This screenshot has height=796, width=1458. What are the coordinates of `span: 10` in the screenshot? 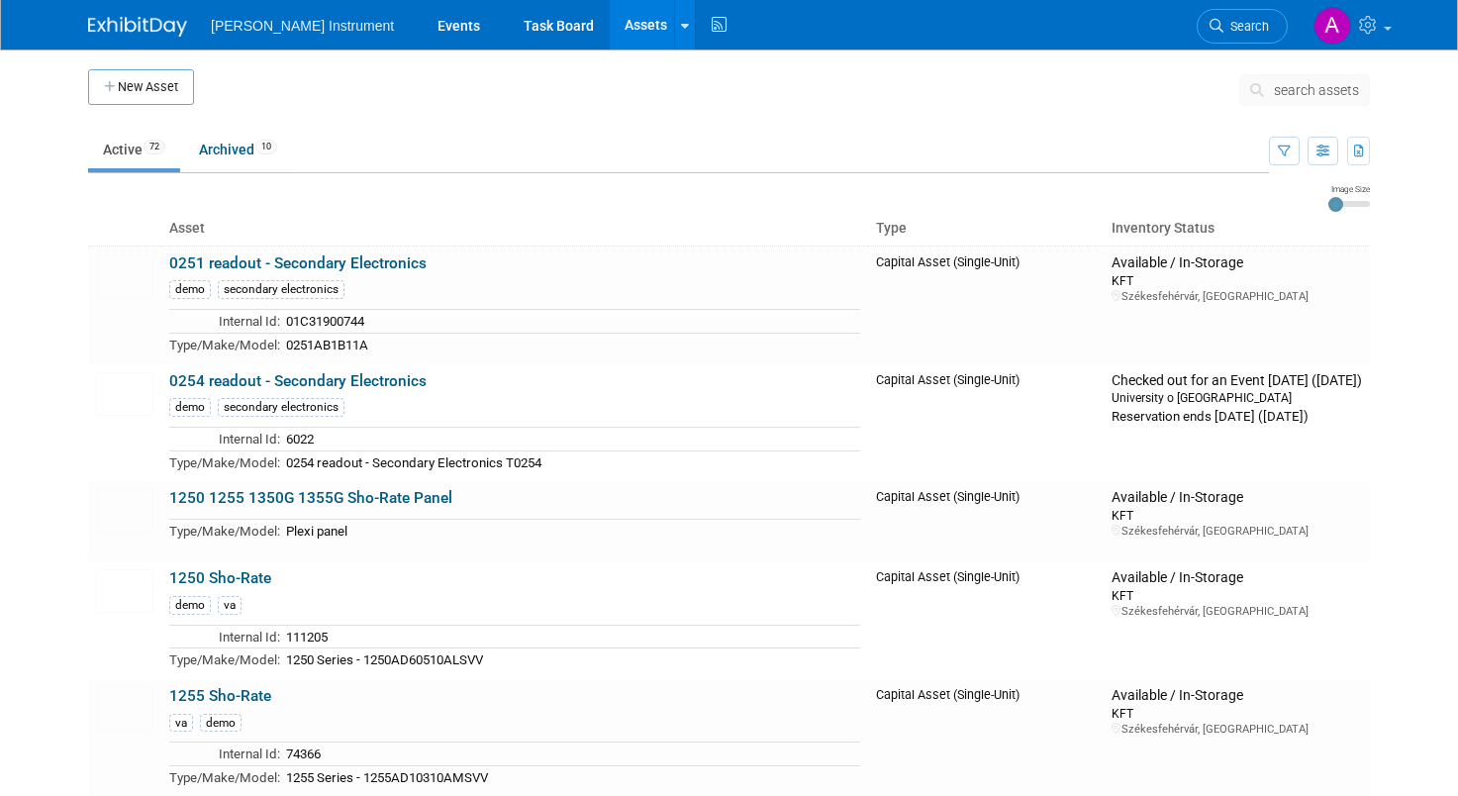 It's located at (266, 146).